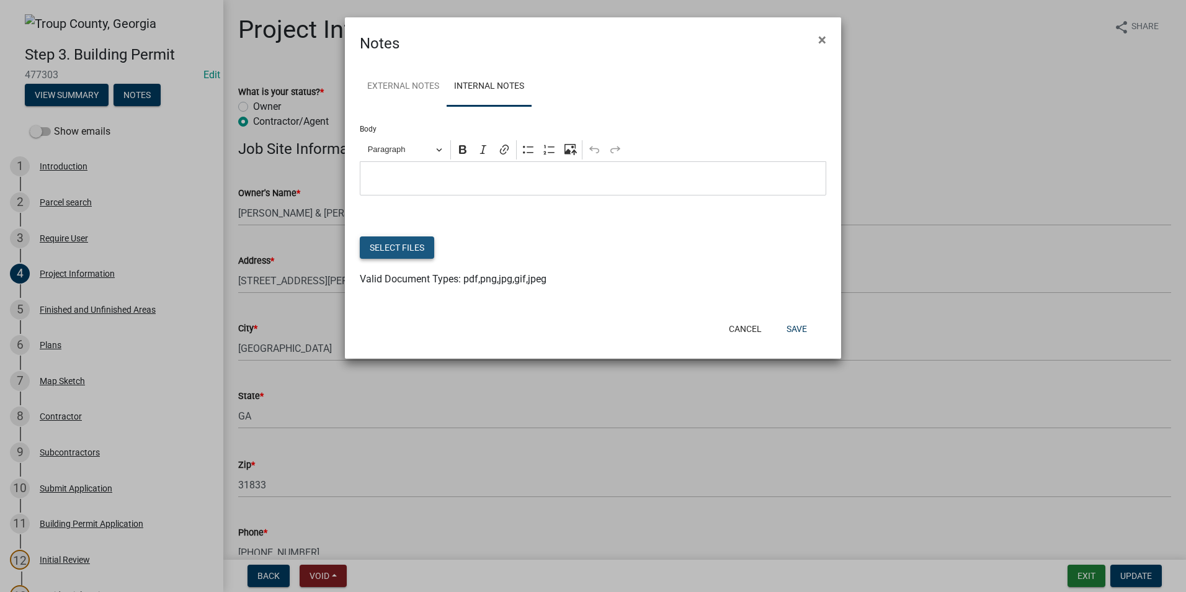  I want to click on a: Internal Notes, so click(489, 87).